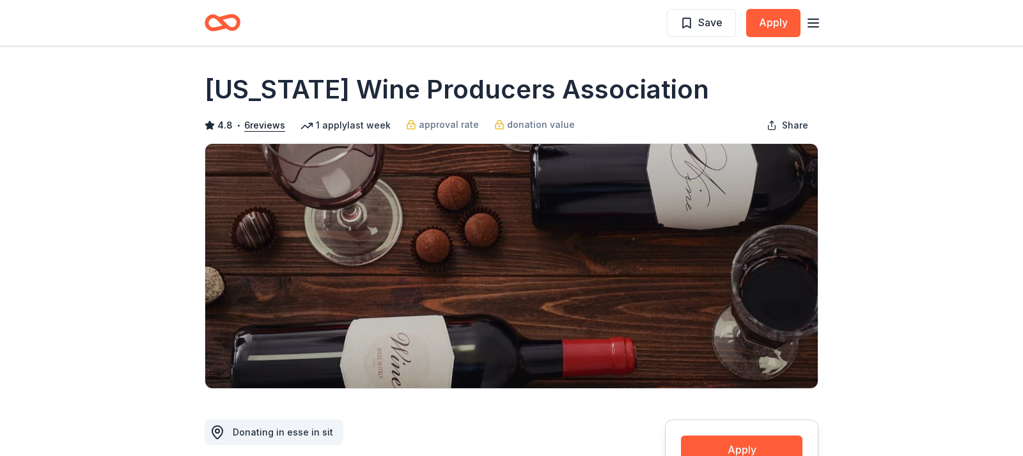 The image size is (1023, 456). Describe the element at coordinates (795, 125) in the screenshot. I see `span: Share` at that location.